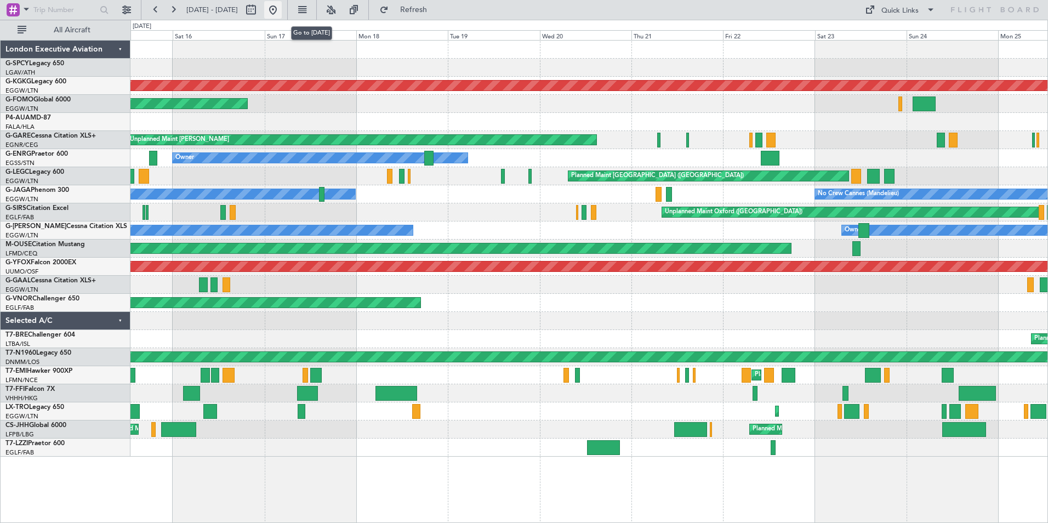  I want to click on a: G-SIRSCitation Excel, so click(37, 208).